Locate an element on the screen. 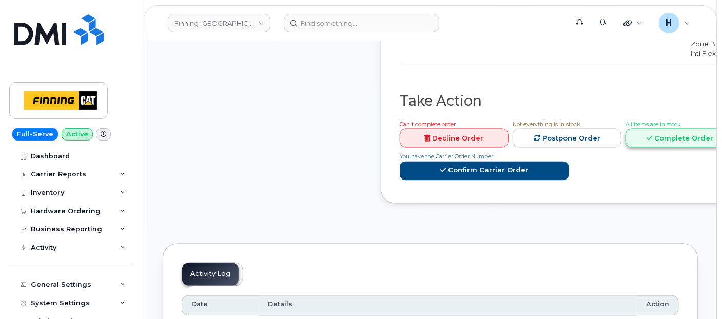  span: H is located at coordinates (669, 23).